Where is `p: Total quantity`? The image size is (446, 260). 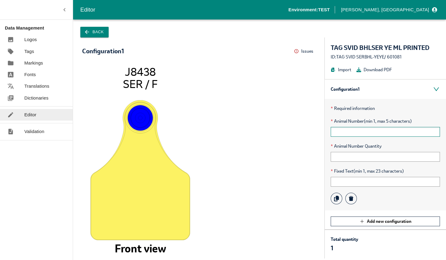
p: Total quantity is located at coordinates (344, 239).